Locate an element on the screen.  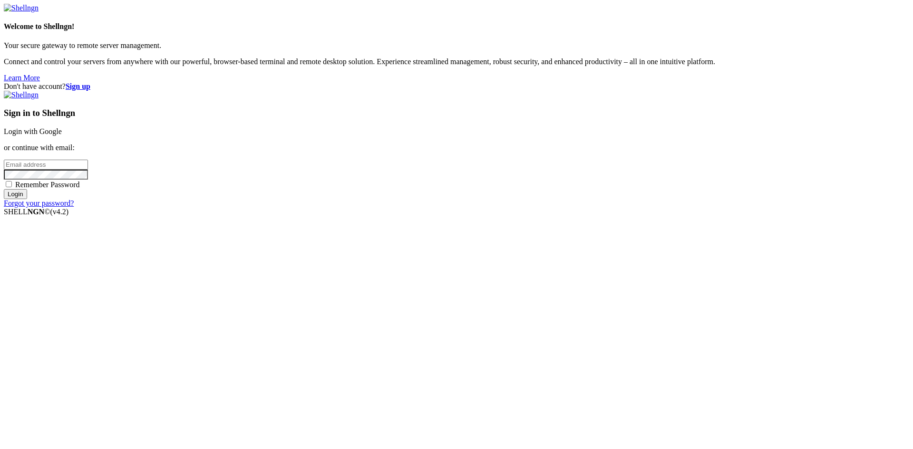
input: Login is located at coordinates (15, 194).